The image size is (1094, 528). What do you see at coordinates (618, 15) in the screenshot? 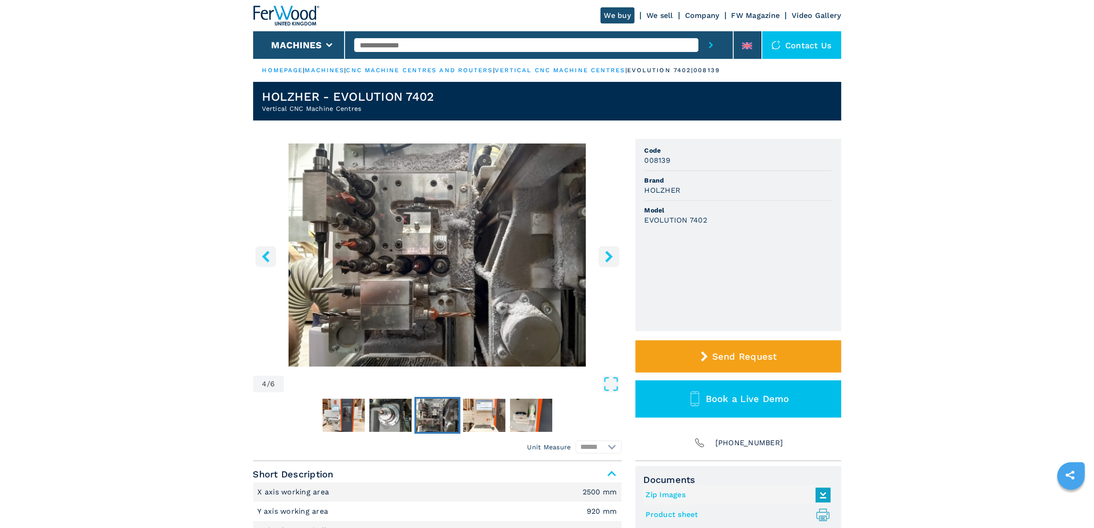
I see `a: We buy` at bounding box center [618, 15].